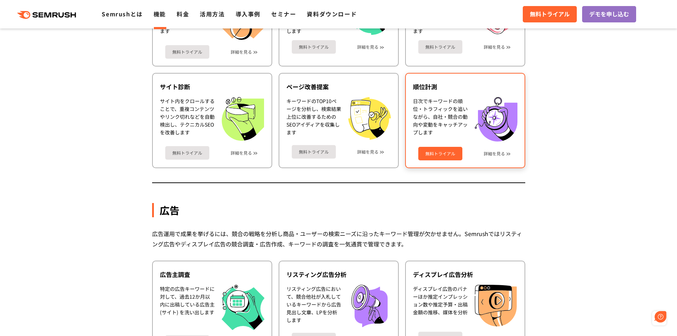  Describe the element at coordinates (609, 14) in the screenshot. I see `a: デモを申し込む` at that location.